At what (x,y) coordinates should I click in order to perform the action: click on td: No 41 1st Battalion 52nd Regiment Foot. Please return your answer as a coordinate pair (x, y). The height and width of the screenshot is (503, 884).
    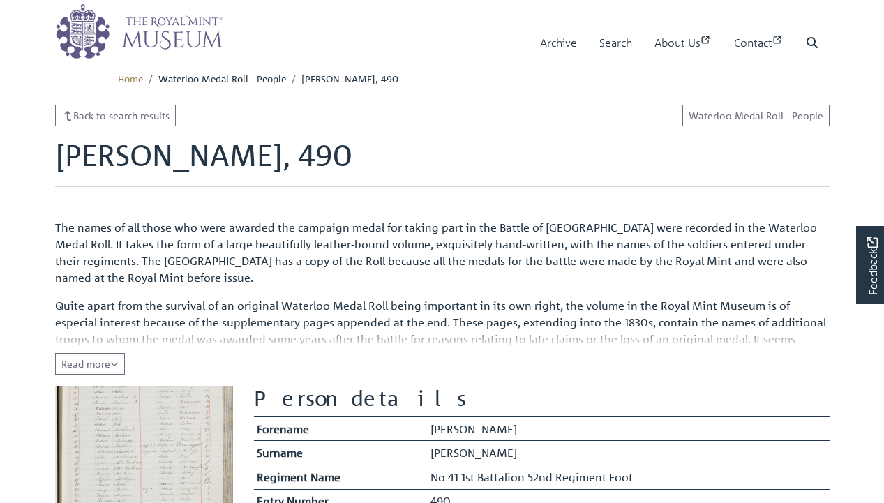
    Looking at the image, I should click on (629, 476).